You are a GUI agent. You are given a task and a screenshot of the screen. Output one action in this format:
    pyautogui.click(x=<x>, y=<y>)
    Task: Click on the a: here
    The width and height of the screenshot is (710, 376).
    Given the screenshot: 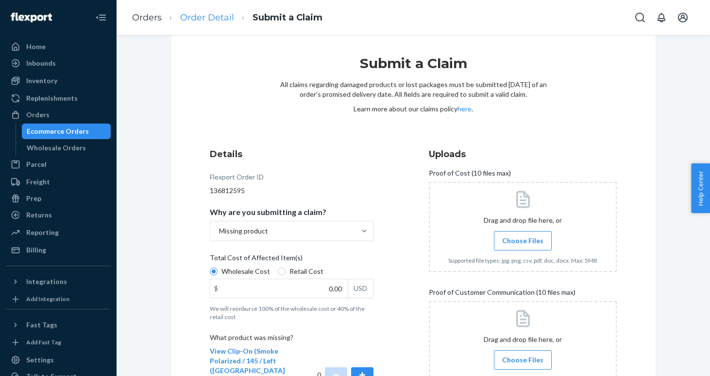 What is the action you would take?
    pyautogui.click(x=465, y=108)
    